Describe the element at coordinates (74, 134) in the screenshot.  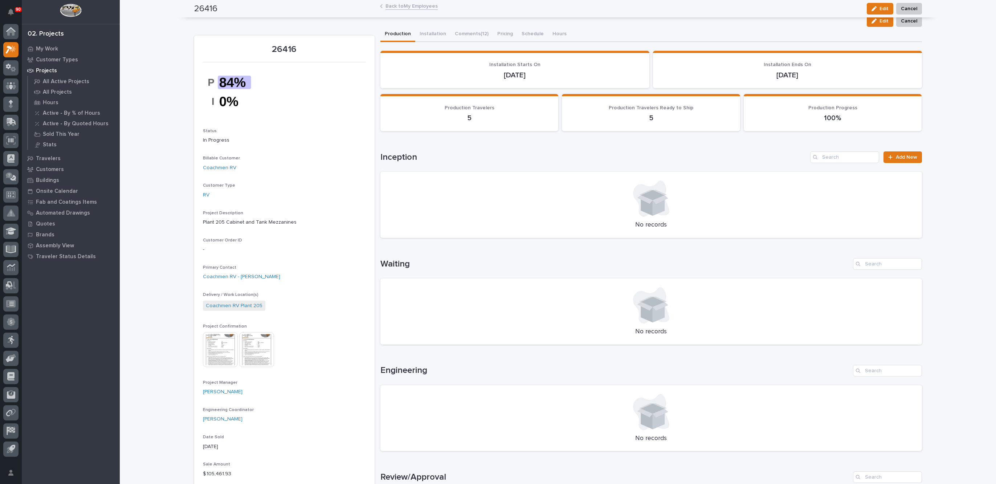
I see `a: Sold This Year` at that location.